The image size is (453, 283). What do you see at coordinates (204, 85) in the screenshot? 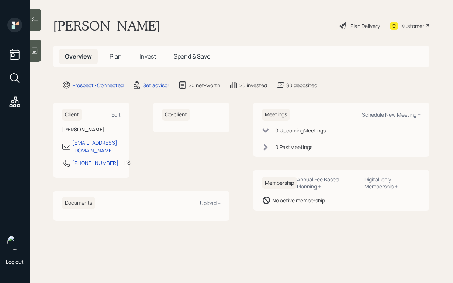
I see `div: $0 net-worth` at bounding box center [204, 85].